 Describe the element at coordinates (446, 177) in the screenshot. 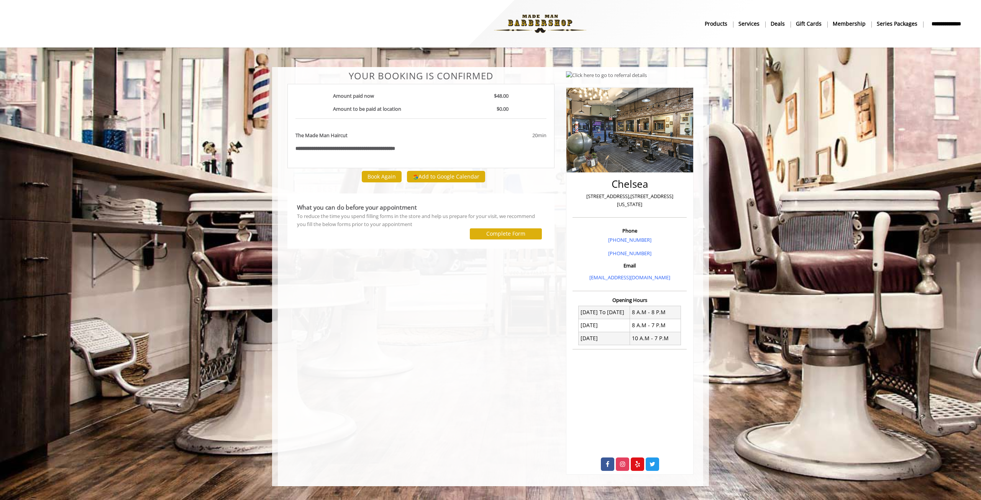

I see `button: Add to Google Calendar` at that location.